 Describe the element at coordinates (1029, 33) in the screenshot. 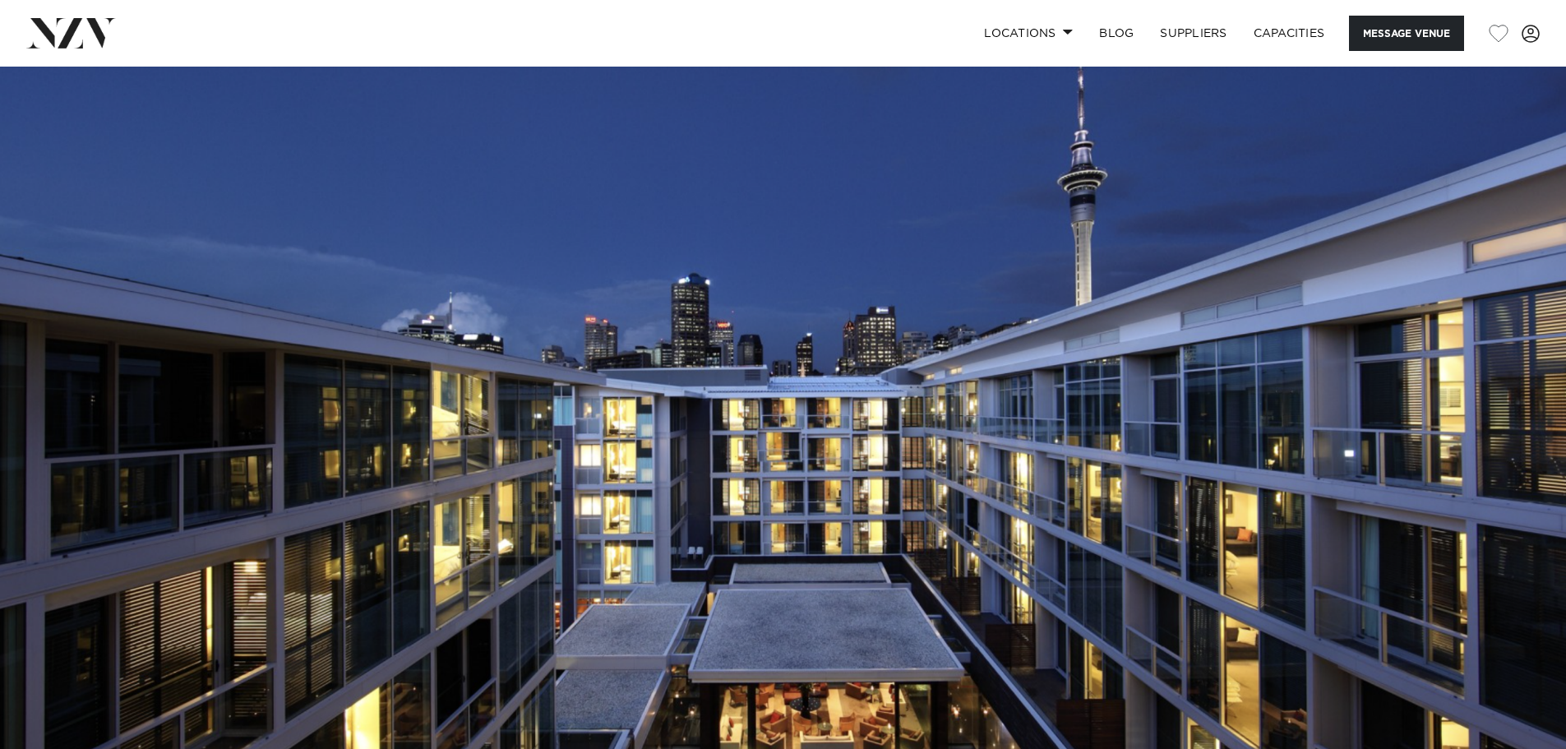

I see `a: Locations` at that location.